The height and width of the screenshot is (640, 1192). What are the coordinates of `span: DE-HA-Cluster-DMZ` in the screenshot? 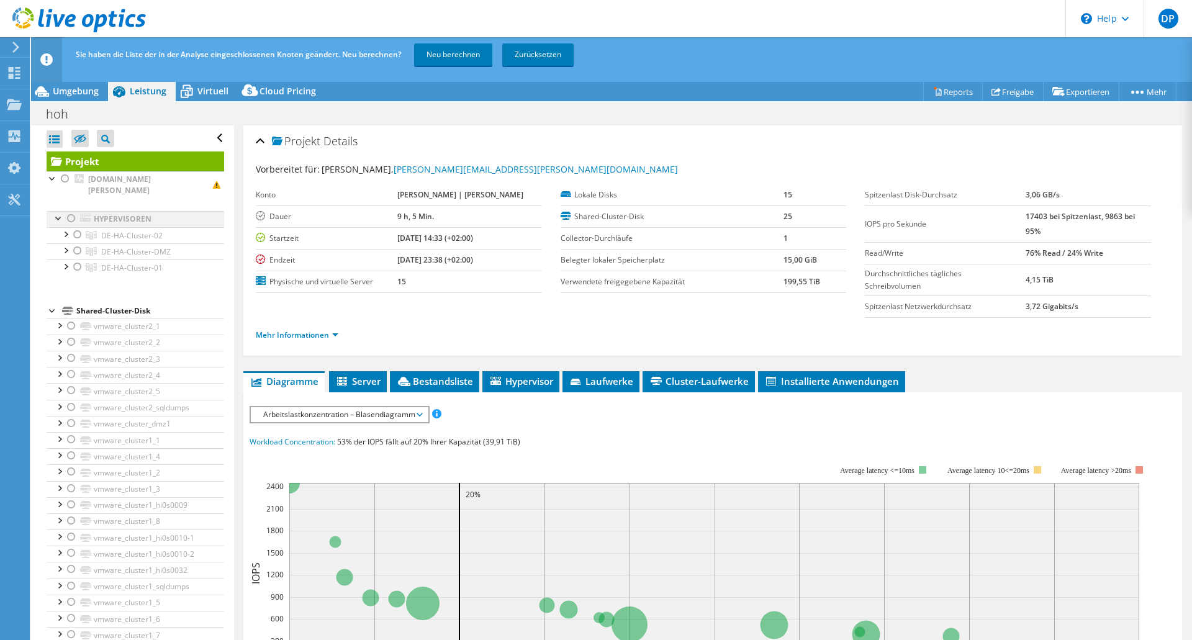 It's located at (136, 251).